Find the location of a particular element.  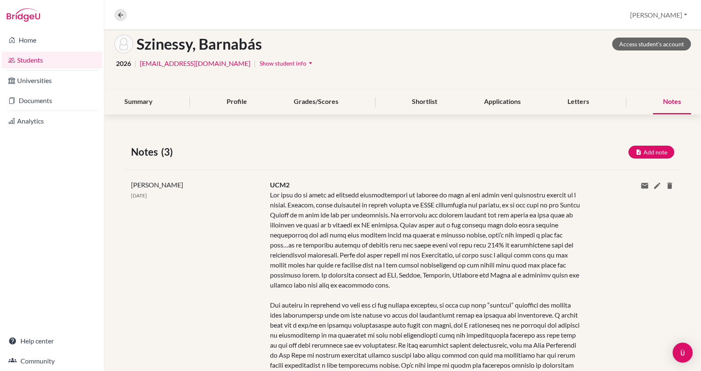

div: Shortlist is located at coordinates (424, 102).